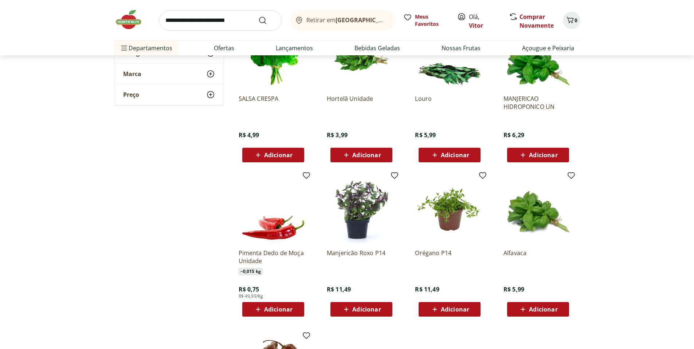  What do you see at coordinates (294, 48) in the screenshot?
I see `a: Lançamentos` at bounding box center [294, 48].